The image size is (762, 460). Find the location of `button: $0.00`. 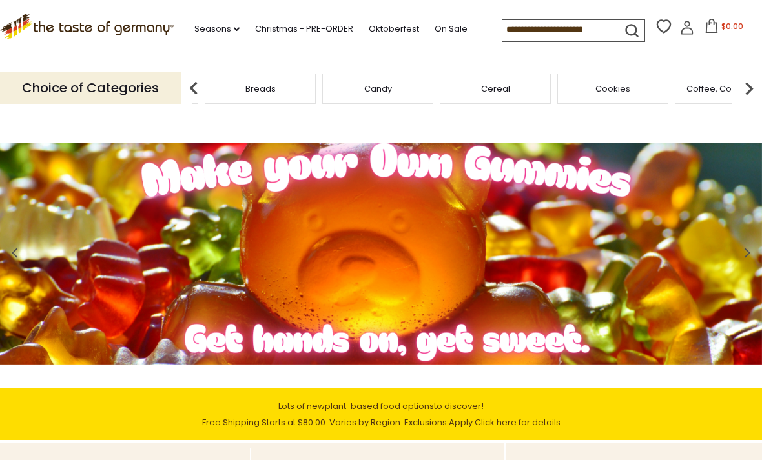

button: $0.00 is located at coordinates (724, 28).